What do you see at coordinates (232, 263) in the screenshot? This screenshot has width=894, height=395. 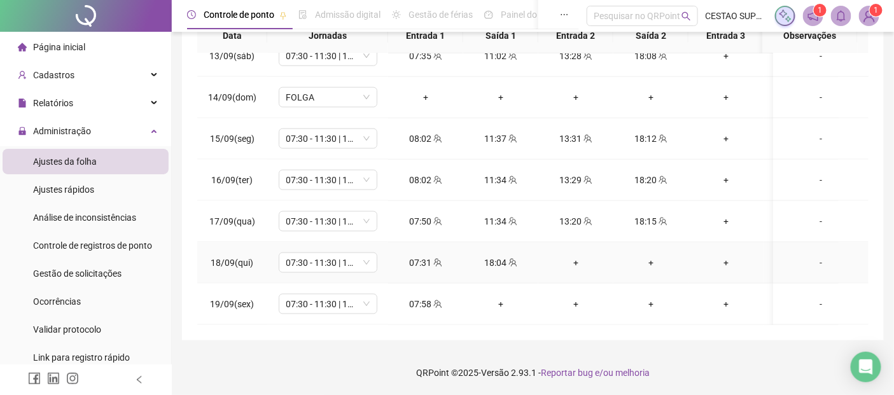 I see `span: 18/09(qui)` at bounding box center [232, 263].